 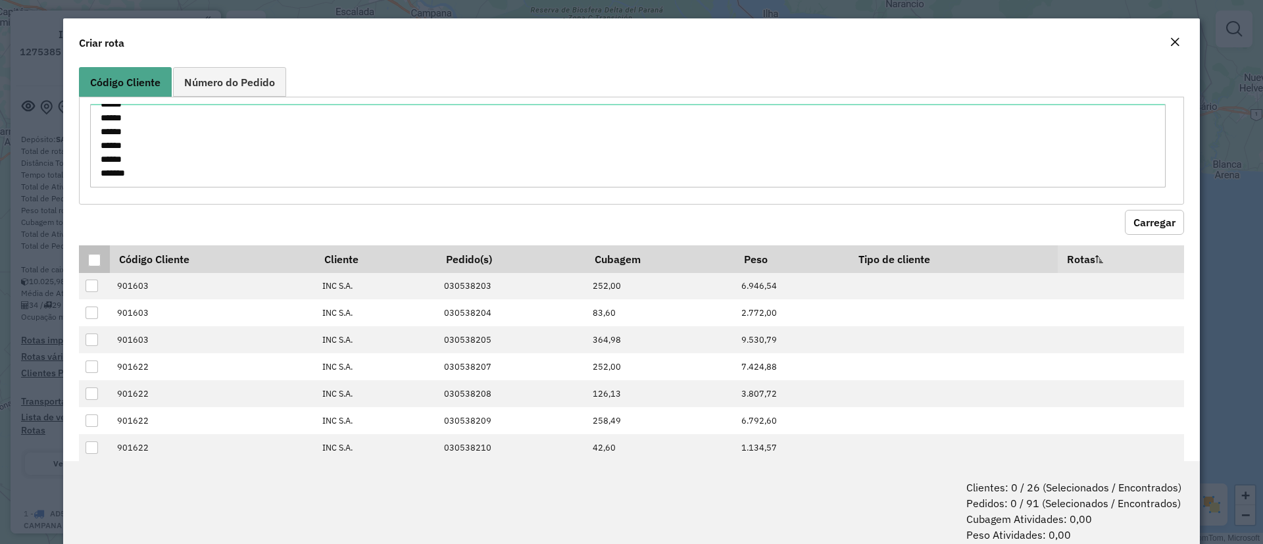 What do you see at coordinates (125, 82) in the screenshot?
I see `span: Código Cliente` at bounding box center [125, 82].